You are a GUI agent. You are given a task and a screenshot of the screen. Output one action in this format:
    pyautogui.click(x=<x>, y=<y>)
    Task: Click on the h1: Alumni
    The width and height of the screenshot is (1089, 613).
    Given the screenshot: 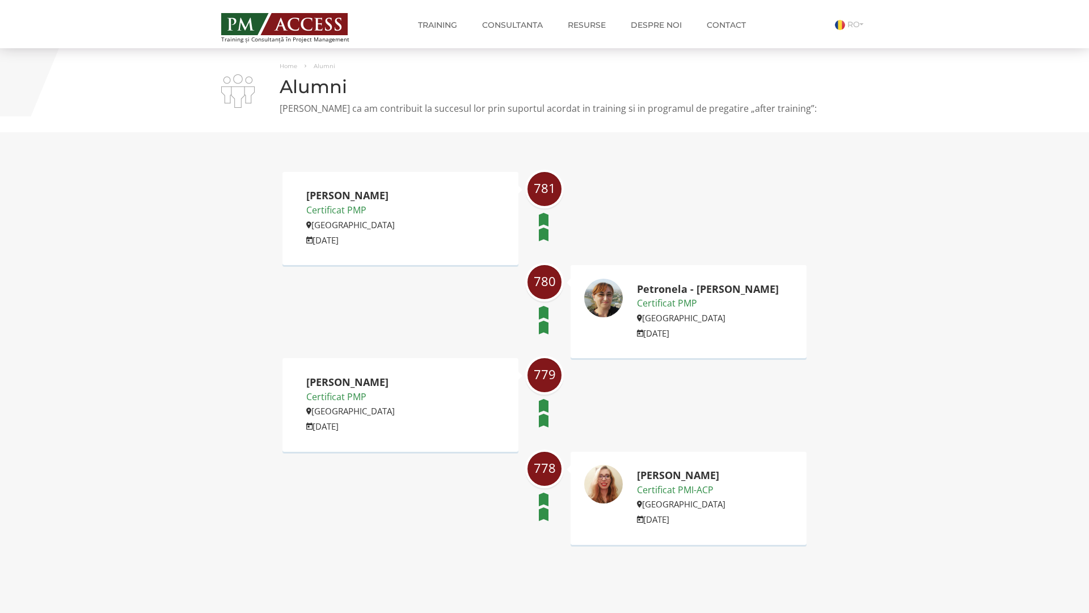 What is the action you would take?
    pyautogui.click(x=545, y=86)
    